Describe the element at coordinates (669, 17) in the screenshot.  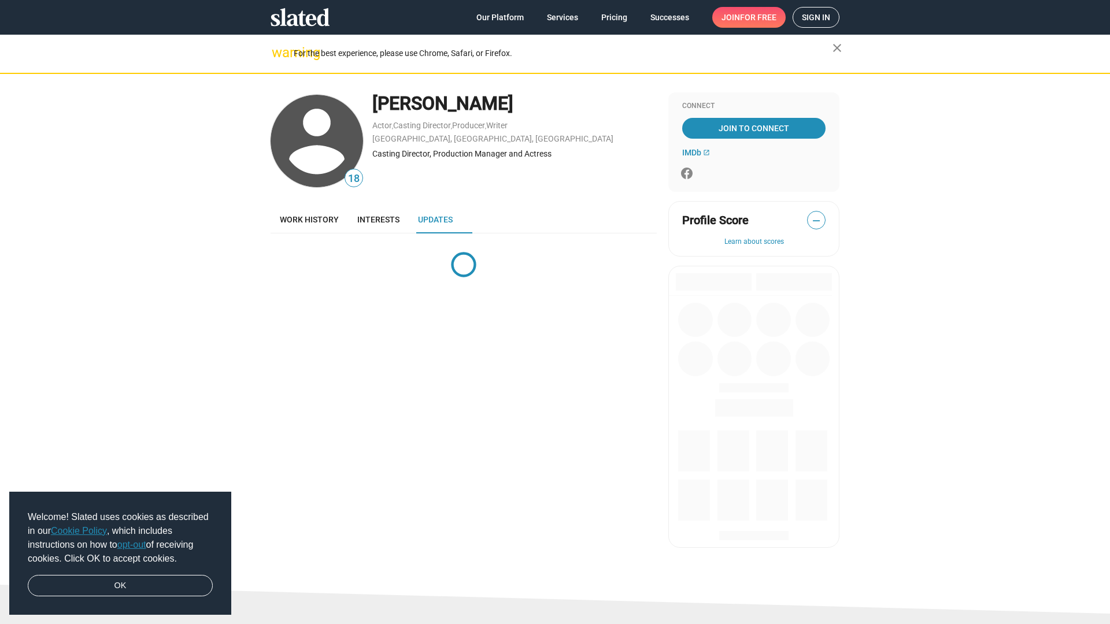
I see `a: Successes` at that location.